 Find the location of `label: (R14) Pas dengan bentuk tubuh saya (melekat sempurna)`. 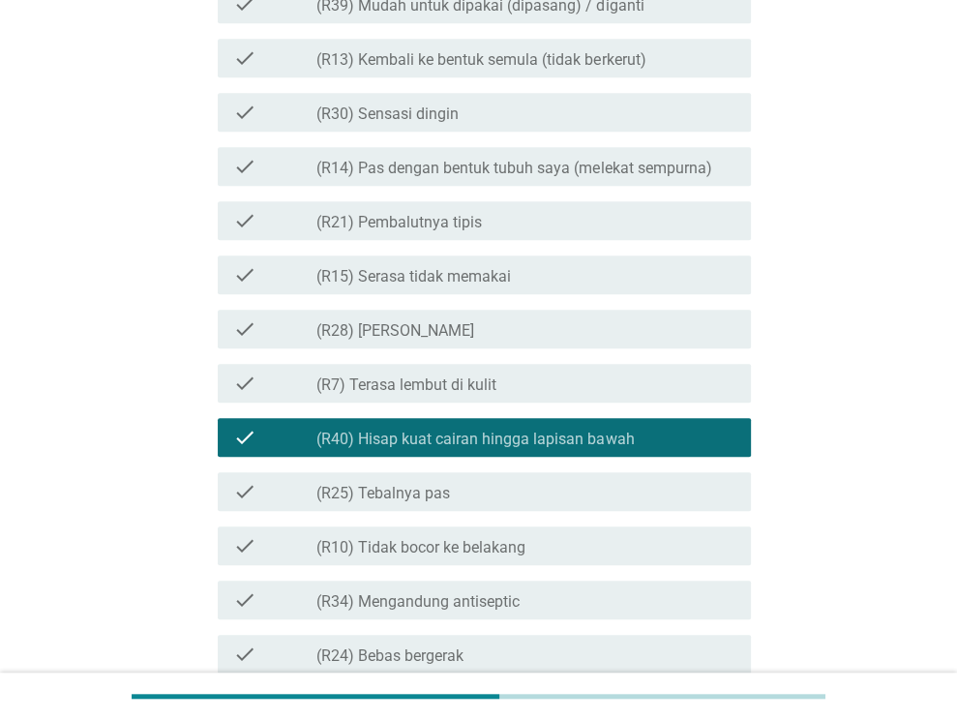

label: (R14) Pas dengan bentuk tubuh saya (melekat sempurna) is located at coordinates (514, 168).